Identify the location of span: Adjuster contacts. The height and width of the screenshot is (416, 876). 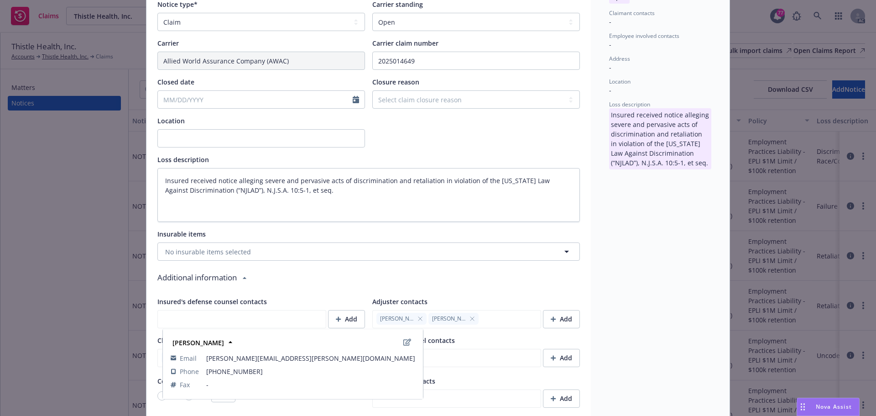
(400, 301).